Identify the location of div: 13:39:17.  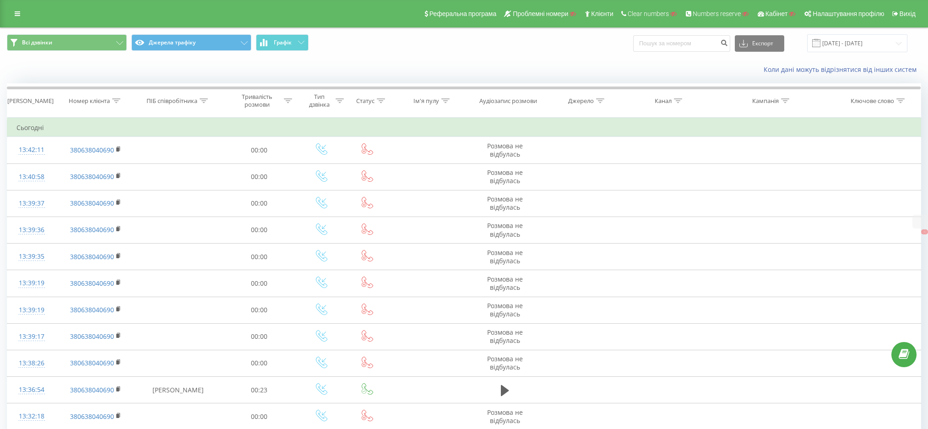
(32, 336).